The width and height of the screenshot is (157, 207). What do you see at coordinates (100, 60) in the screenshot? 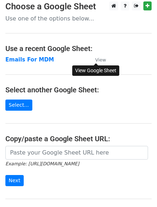
I see `small: View` at bounding box center [100, 60].